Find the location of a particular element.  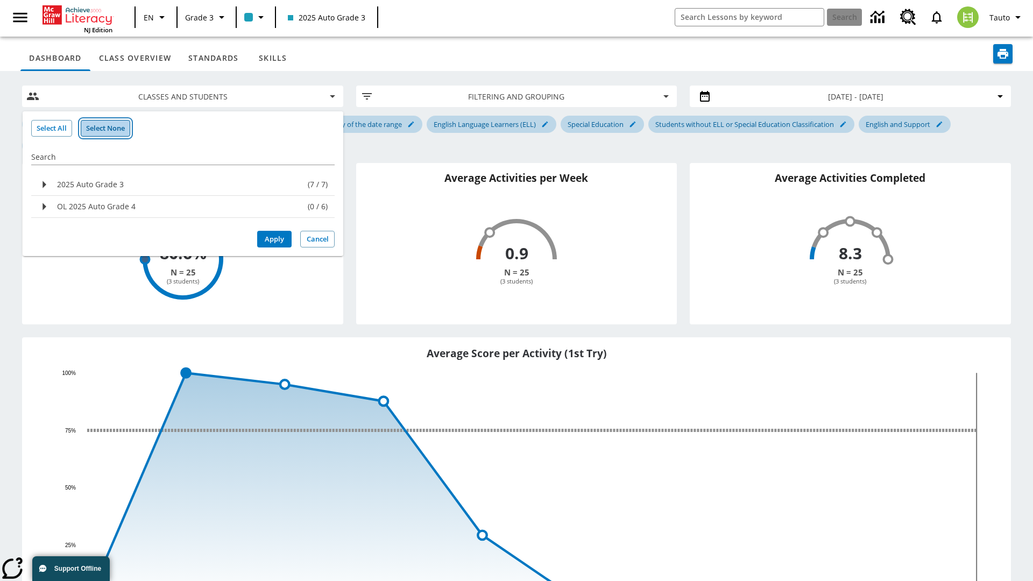

circle: Milestone 2, 40 activities is located at coordinates (850, 222).